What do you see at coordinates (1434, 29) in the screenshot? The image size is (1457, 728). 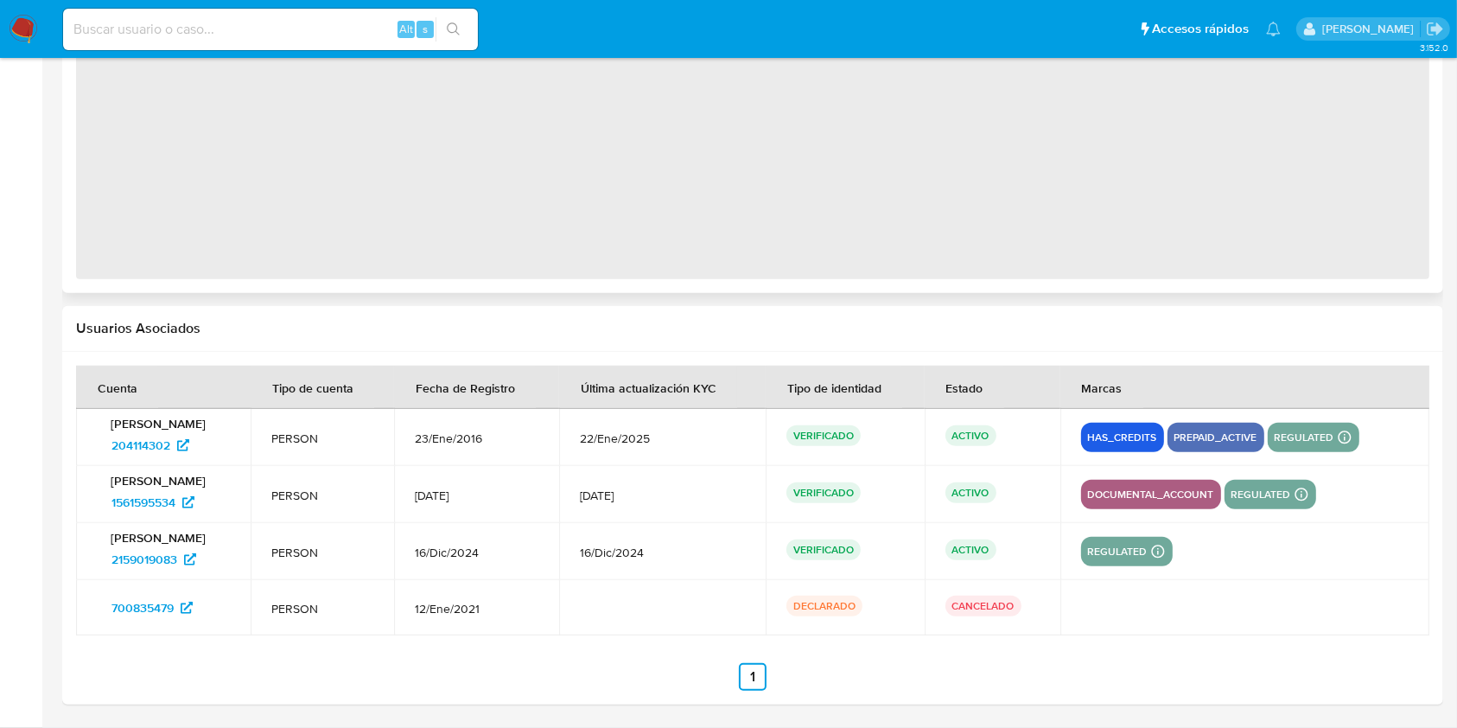 I see `a: Salir` at bounding box center [1434, 29].